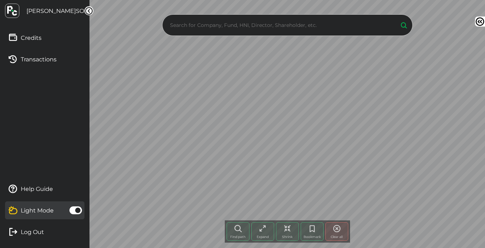  I want to click on span: Log Out, so click(32, 231).